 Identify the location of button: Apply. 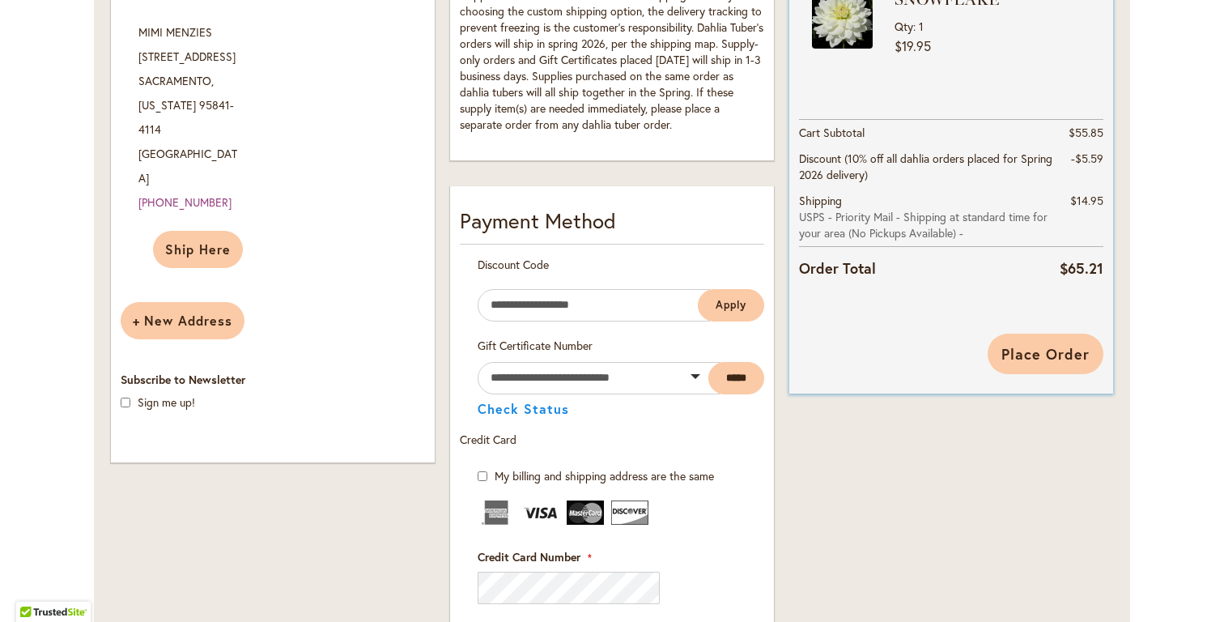
(731, 305).